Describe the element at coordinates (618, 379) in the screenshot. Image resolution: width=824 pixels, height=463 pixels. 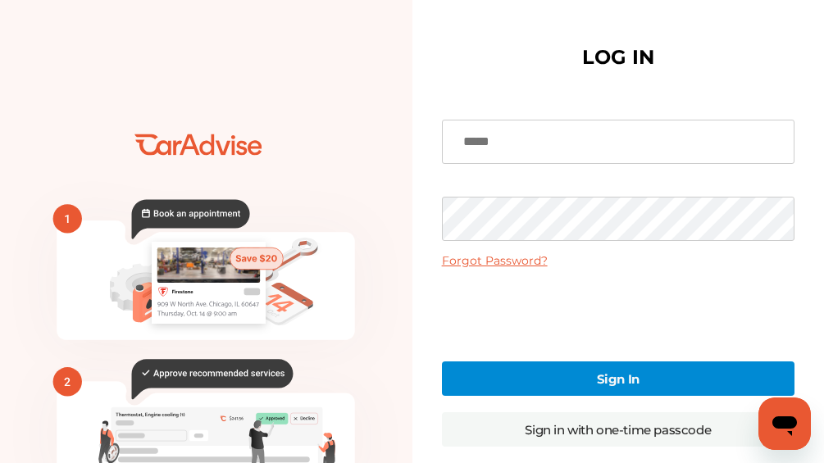
I see `a: Sign In` at that location.